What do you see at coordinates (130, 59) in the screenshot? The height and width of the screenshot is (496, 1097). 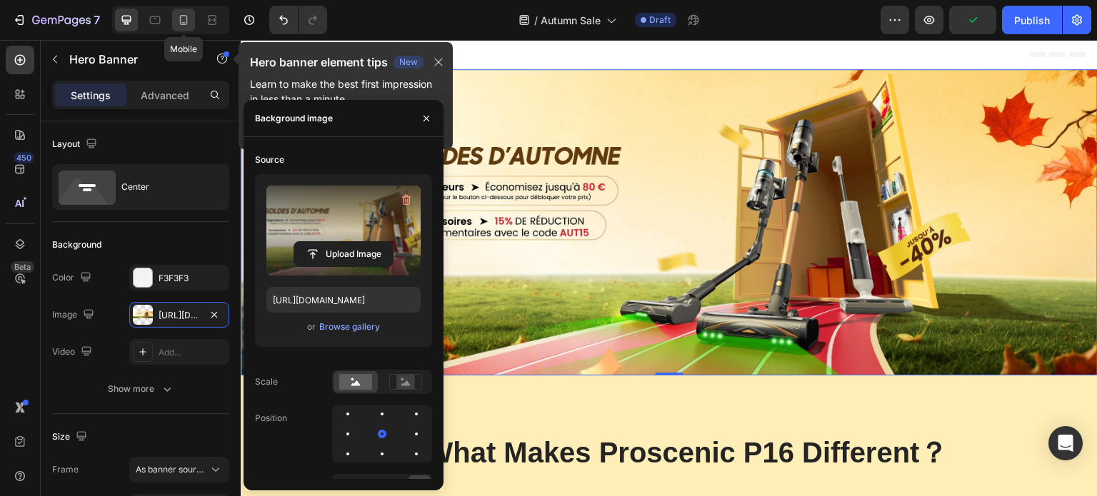 I see `p: Hero Banner` at bounding box center [130, 59].